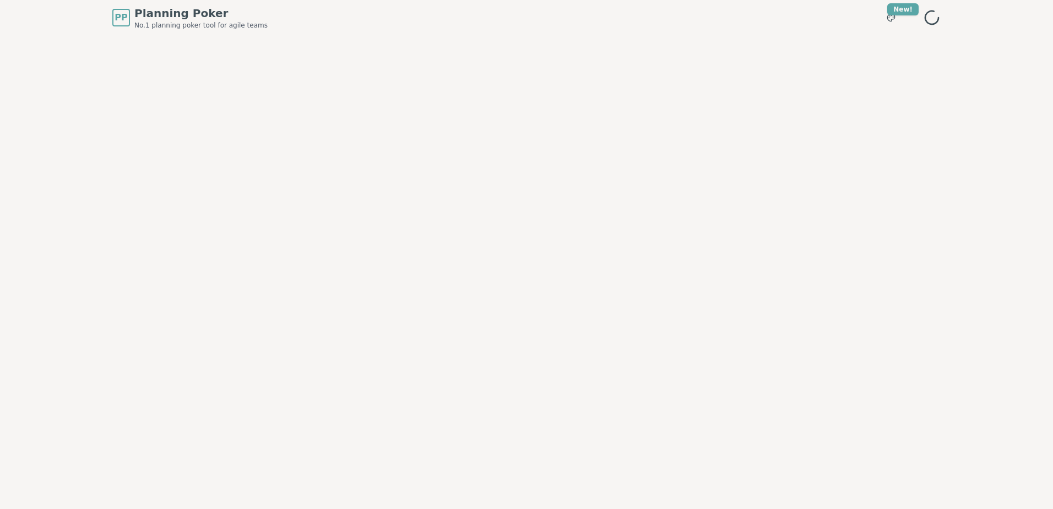 This screenshot has height=509, width=1053. Describe the element at coordinates (121, 18) in the screenshot. I see `span: PP` at that location.